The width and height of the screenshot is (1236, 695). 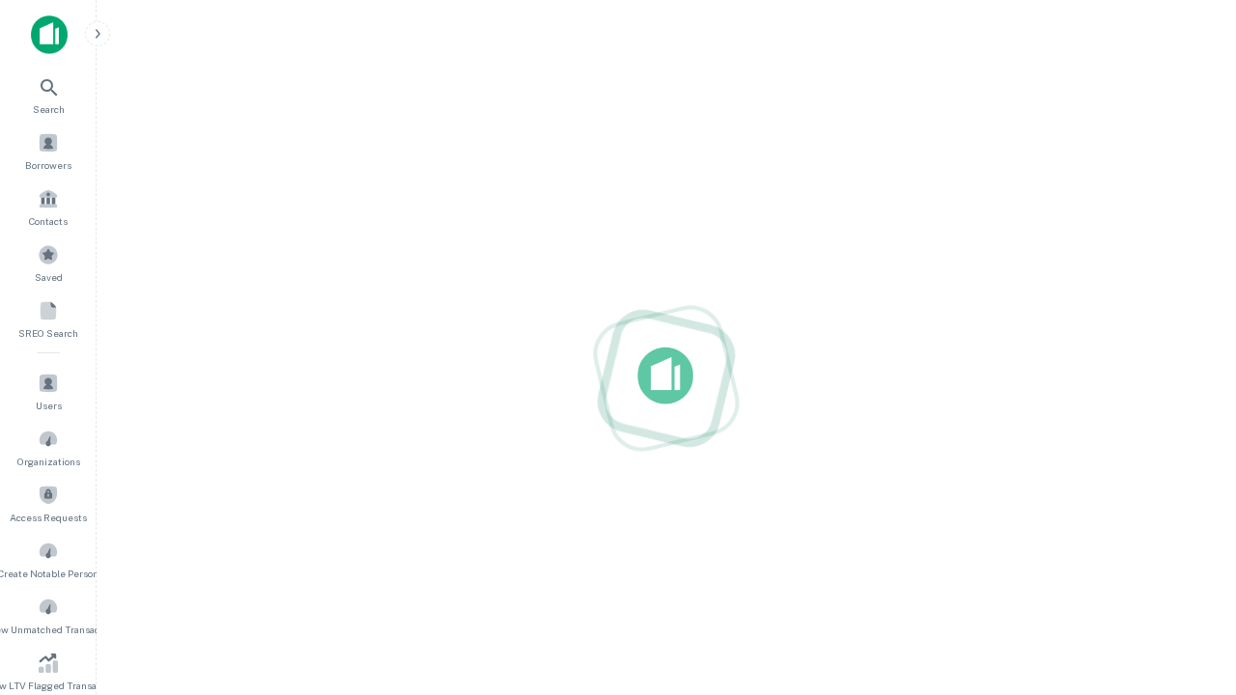 I want to click on div: Users, so click(x=48, y=391).